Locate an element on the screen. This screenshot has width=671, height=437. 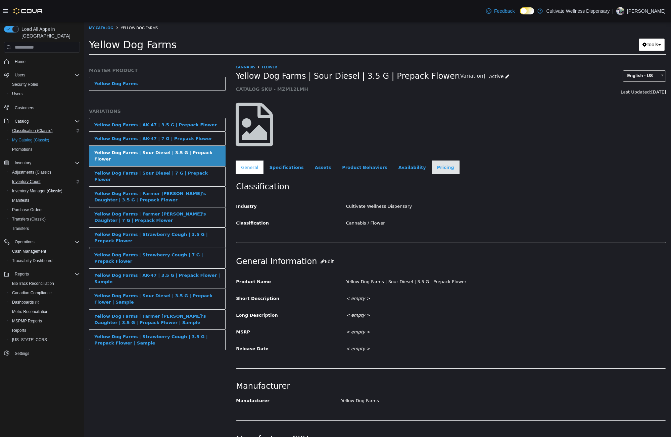
span: Manufacturer is located at coordinates (168, 379).